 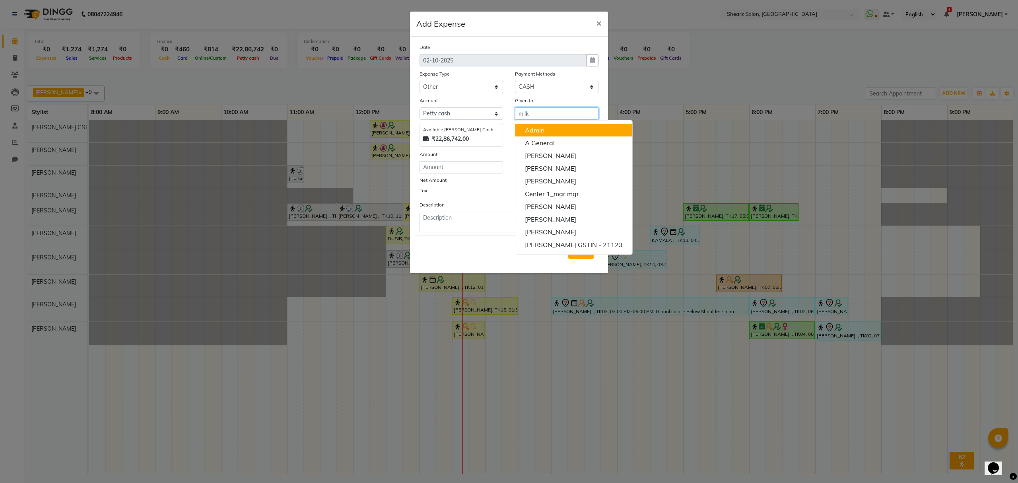 I want to click on strong: ₹22,86,742.00, so click(x=450, y=139).